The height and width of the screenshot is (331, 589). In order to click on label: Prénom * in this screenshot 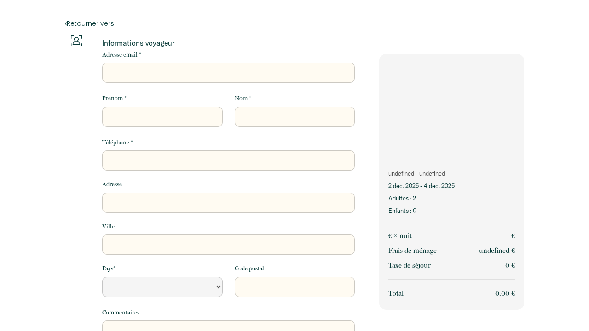, I will do `click(114, 99)`.